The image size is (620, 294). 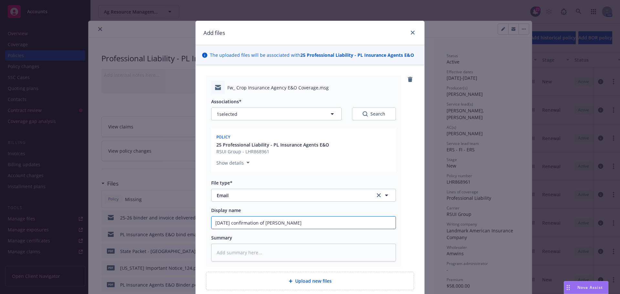 I want to click on div: Drag to move, so click(x=568, y=288).